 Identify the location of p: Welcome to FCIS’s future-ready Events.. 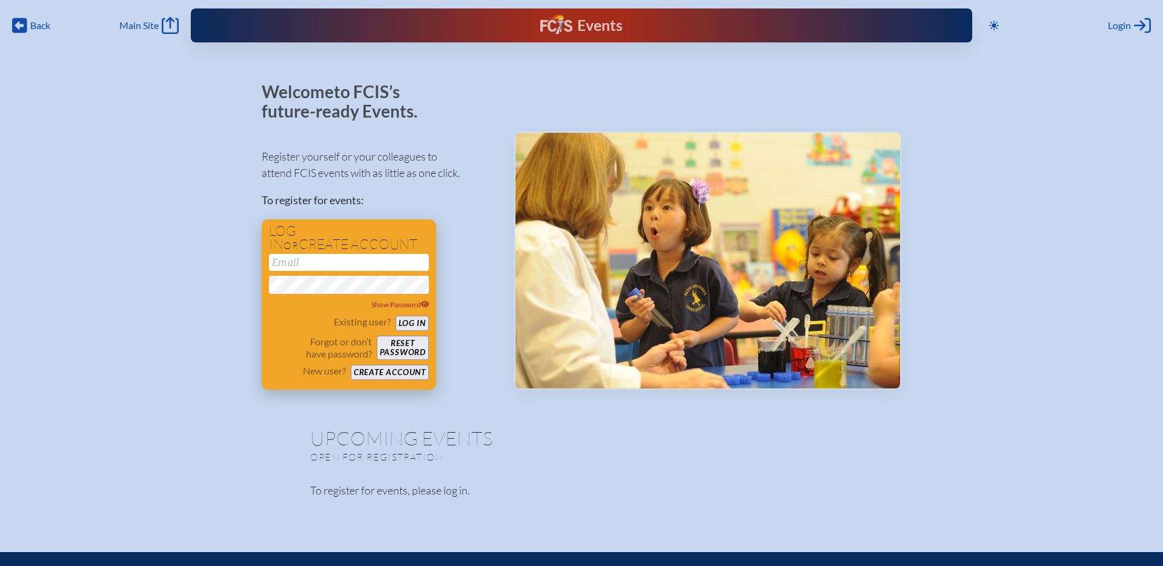
(346, 101).